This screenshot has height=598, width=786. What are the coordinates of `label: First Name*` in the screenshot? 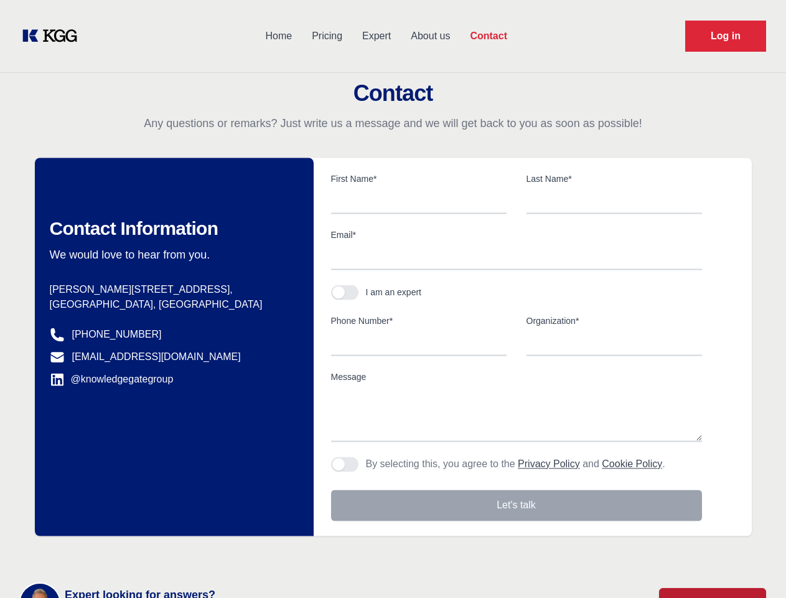 It's located at (419, 179).